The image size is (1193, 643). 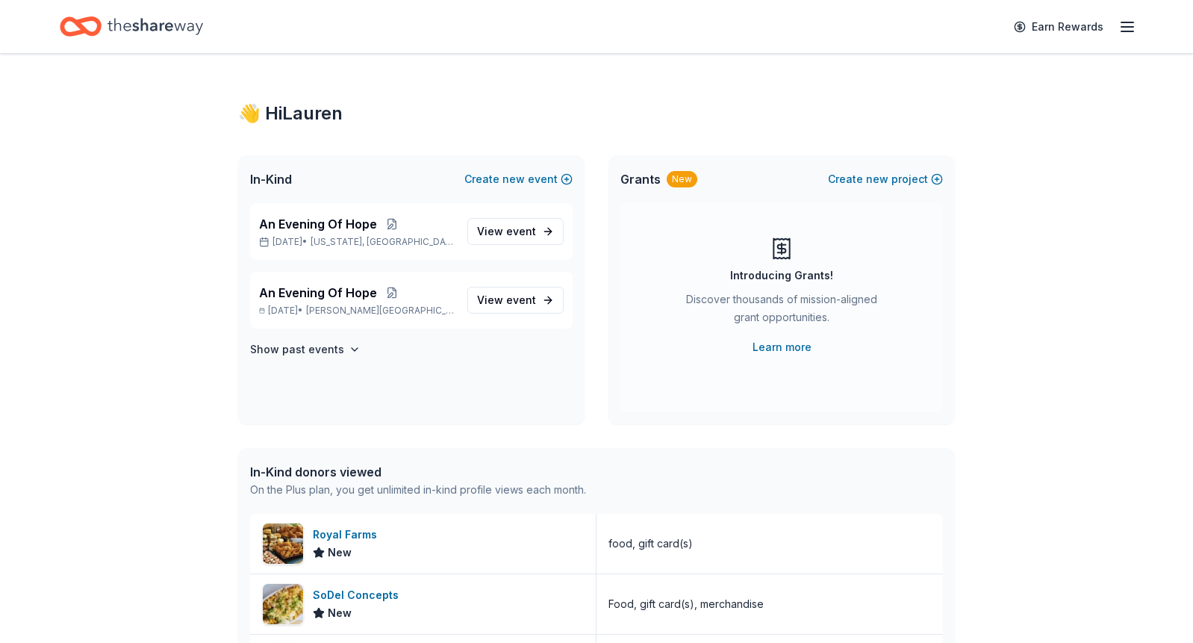 What do you see at coordinates (348, 535) in the screenshot?
I see `div: Royal Farms` at bounding box center [348, 535].